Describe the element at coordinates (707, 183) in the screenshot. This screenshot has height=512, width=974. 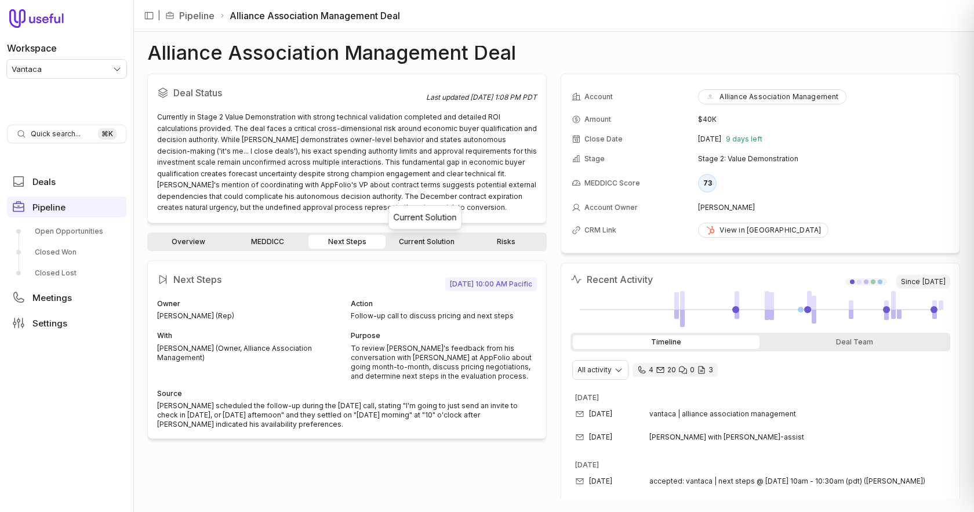
I see `div: 73` at that location.